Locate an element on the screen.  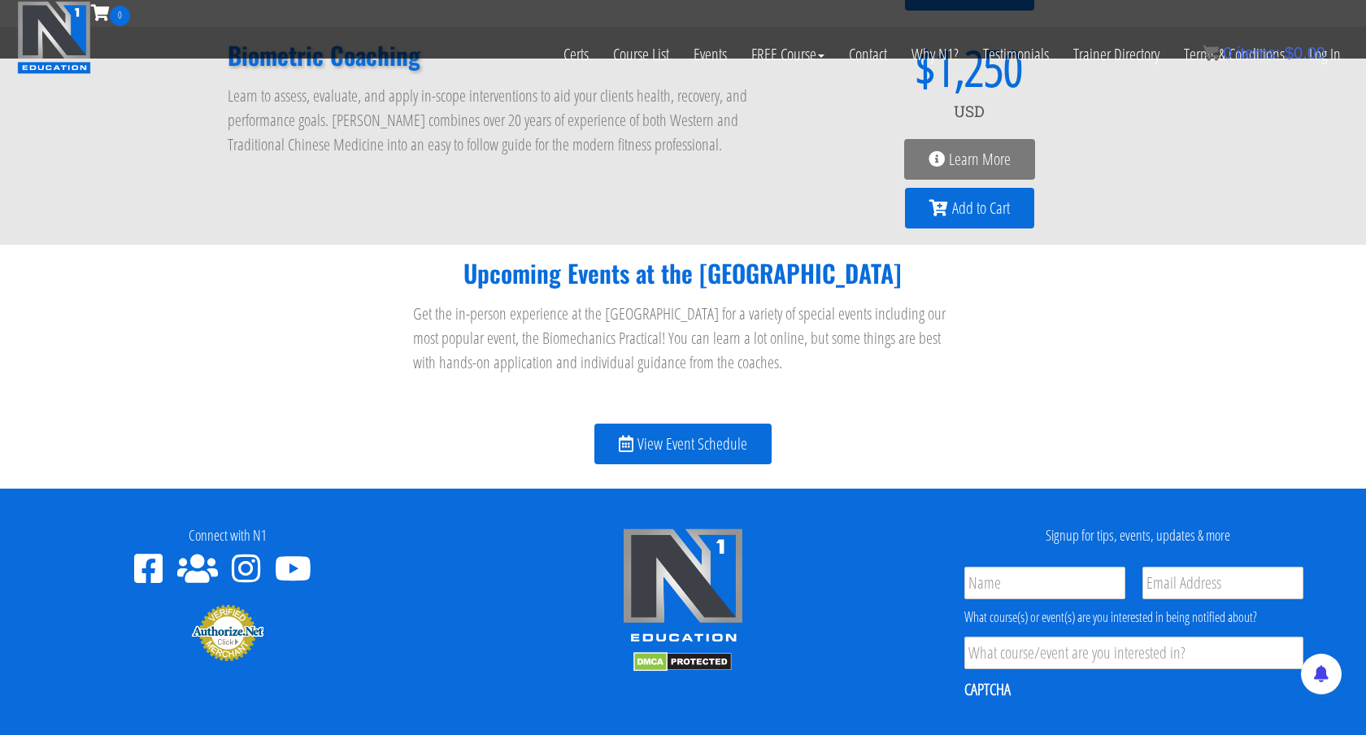
label: CAPTCHA is located at coordinates (987, 689).